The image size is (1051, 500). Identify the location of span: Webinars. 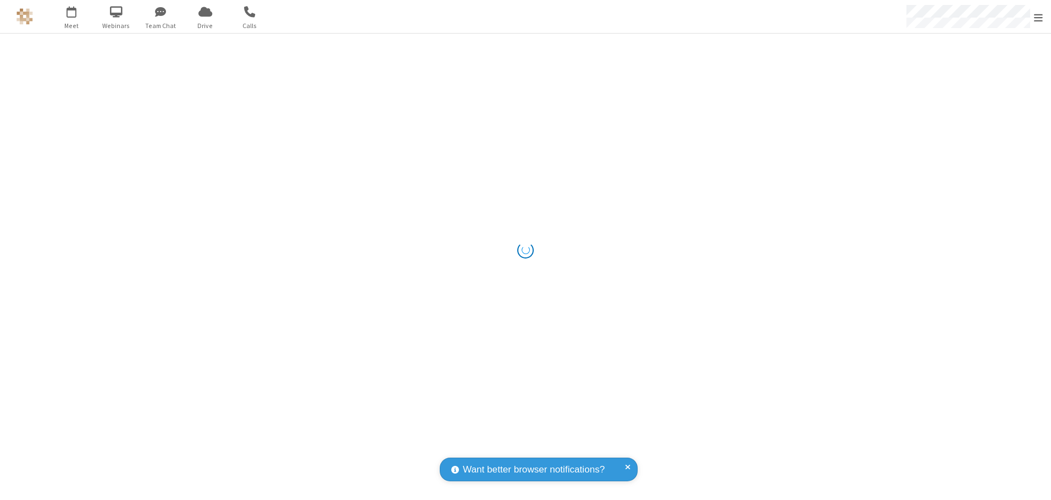
(116, 26).